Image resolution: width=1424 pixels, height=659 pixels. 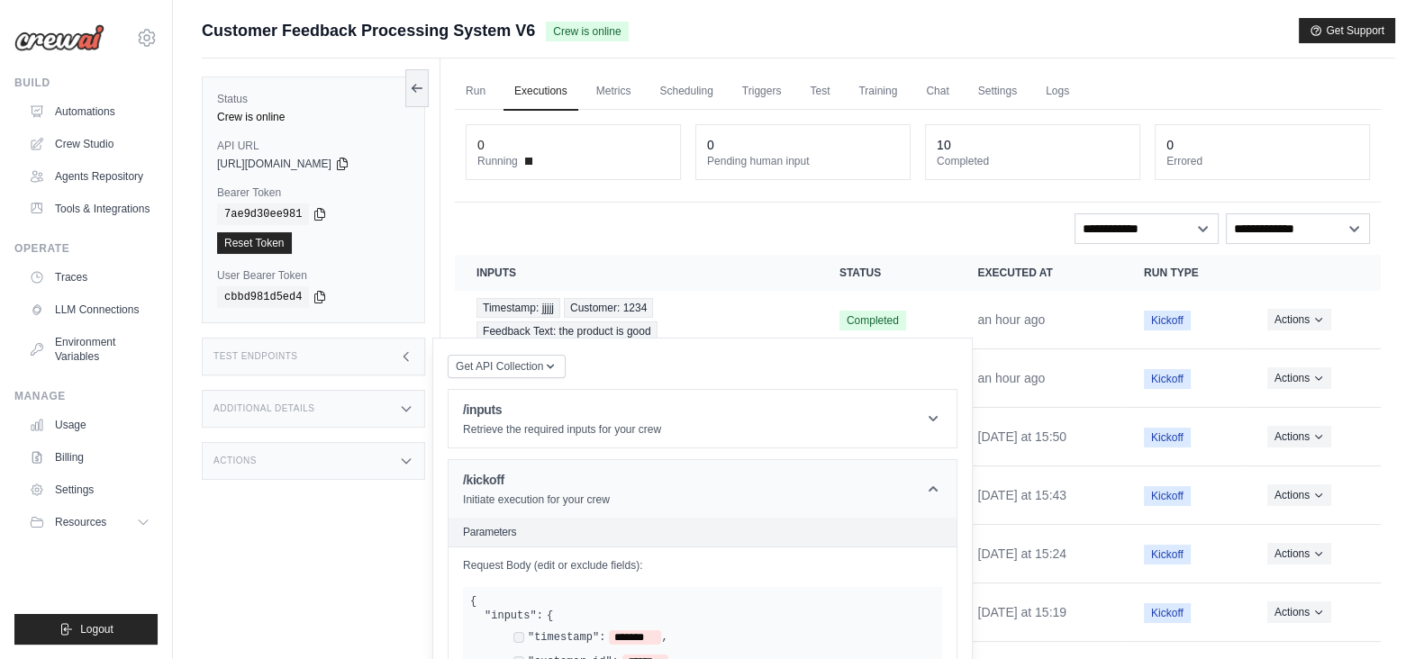 What do you see at coordinates (702, 532) in the screenshot?
I see `h2: Parameters` at bounding box center [702, 532].